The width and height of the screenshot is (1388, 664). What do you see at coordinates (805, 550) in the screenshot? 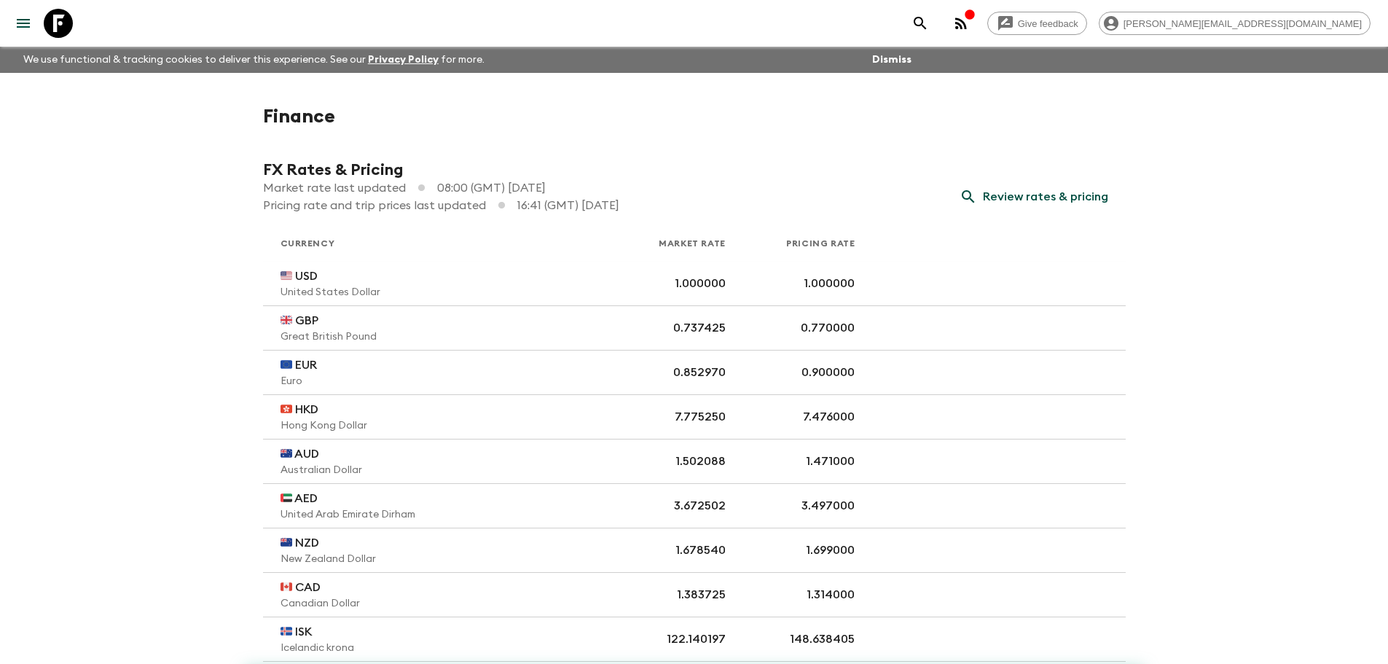
I see `p: 1.699000` at bounding box center [805, 550].